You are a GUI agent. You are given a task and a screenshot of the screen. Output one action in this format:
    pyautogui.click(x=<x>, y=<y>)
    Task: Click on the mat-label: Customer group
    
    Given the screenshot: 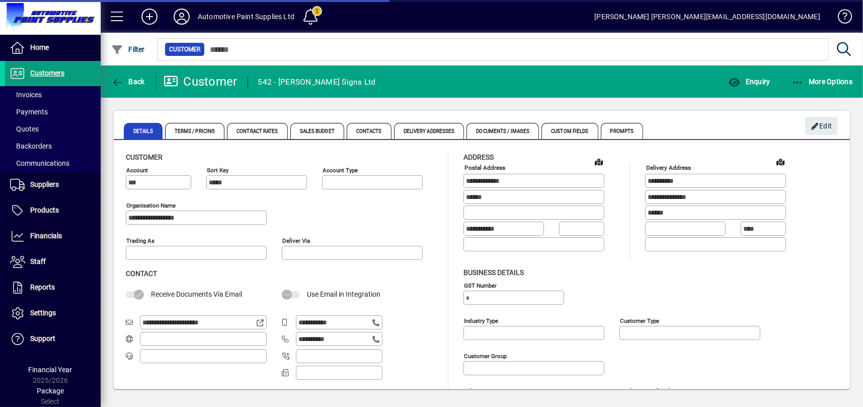 What is the action you would take?
    pyautogui.click(x=485, y=355)
    